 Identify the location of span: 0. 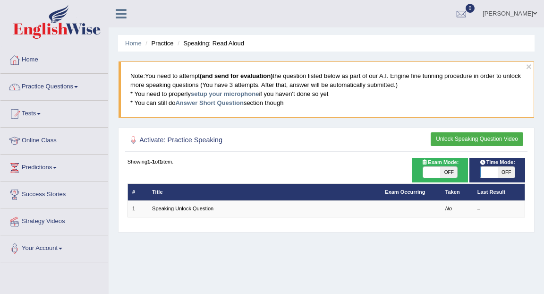
(470, 8).